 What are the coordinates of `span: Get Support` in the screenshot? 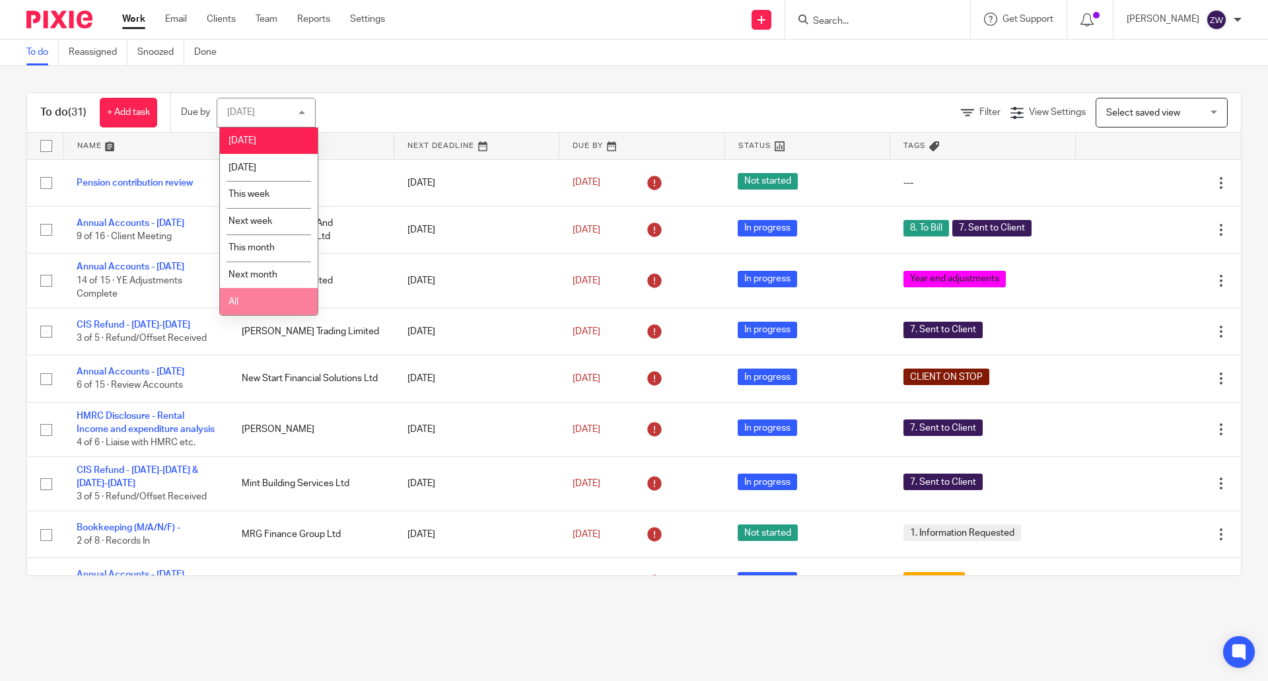 It's located at (1028, 19).